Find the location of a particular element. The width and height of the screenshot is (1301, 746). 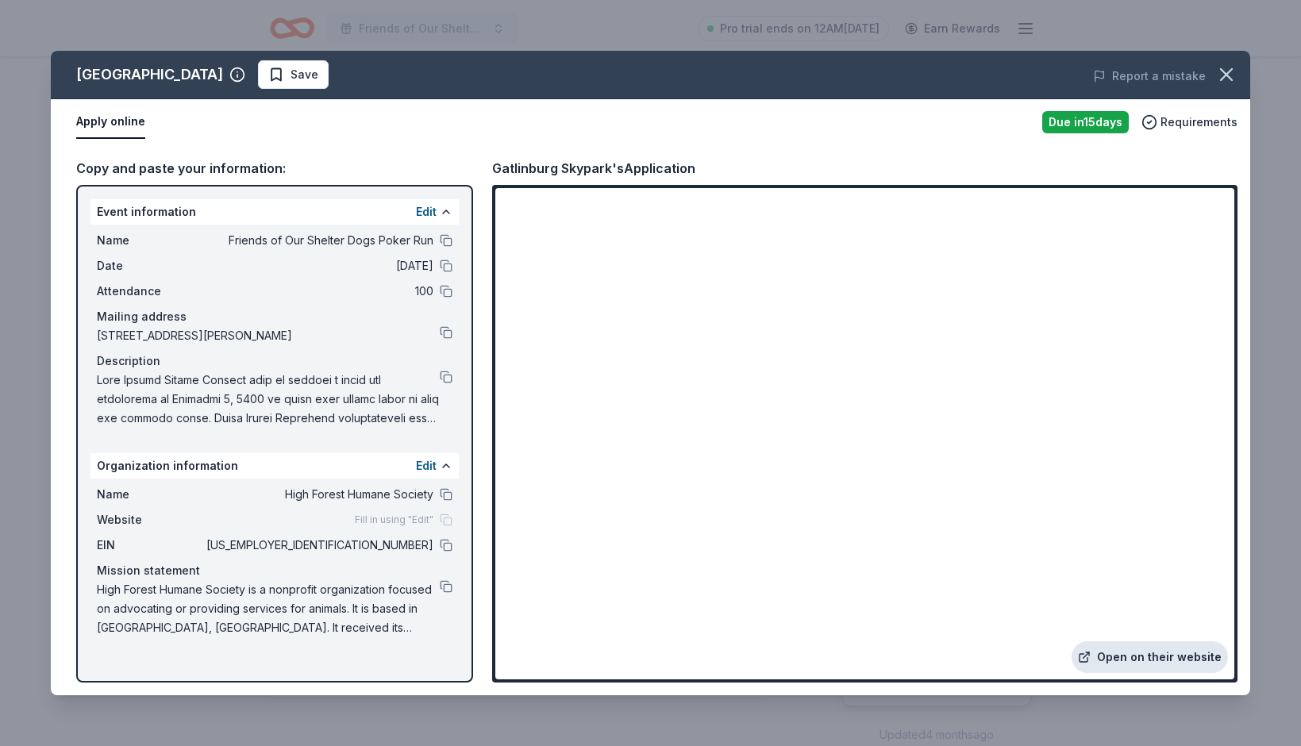

div: Mission statement is located at coordinates (275, 571).